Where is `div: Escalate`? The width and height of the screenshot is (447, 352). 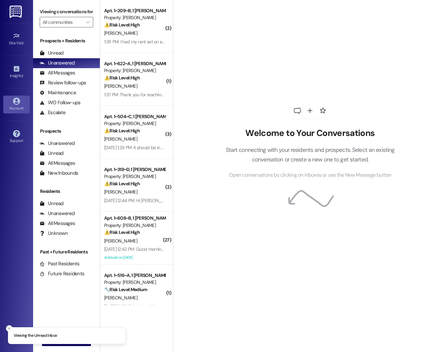
div: Escalate is located at coordinates (53, 112).